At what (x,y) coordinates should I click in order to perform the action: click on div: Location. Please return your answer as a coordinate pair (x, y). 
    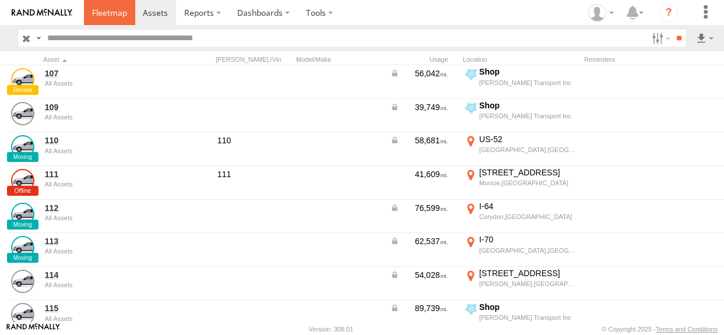
    Looking at the image, I should click on (521, 59).